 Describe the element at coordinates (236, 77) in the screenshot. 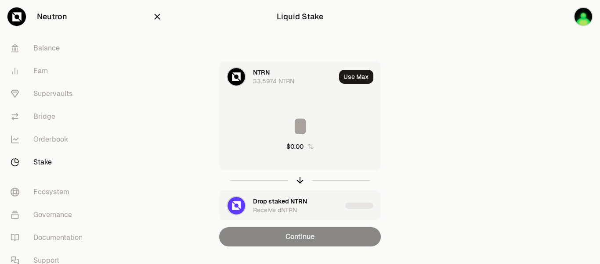

I see `img: NTRN Logo` at that location.